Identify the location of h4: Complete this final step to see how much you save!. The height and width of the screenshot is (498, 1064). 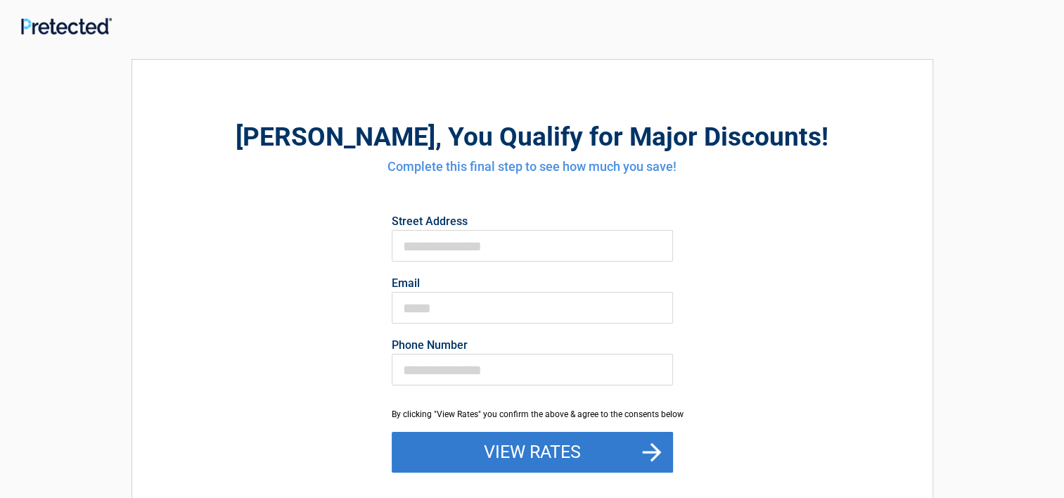
(532, 167).